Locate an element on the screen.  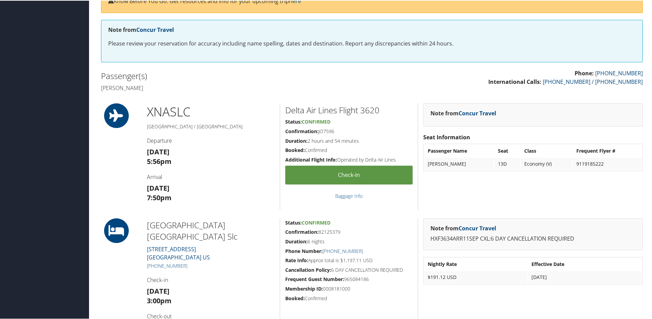
h5: 82125379 is located at coordinates (349, 231).